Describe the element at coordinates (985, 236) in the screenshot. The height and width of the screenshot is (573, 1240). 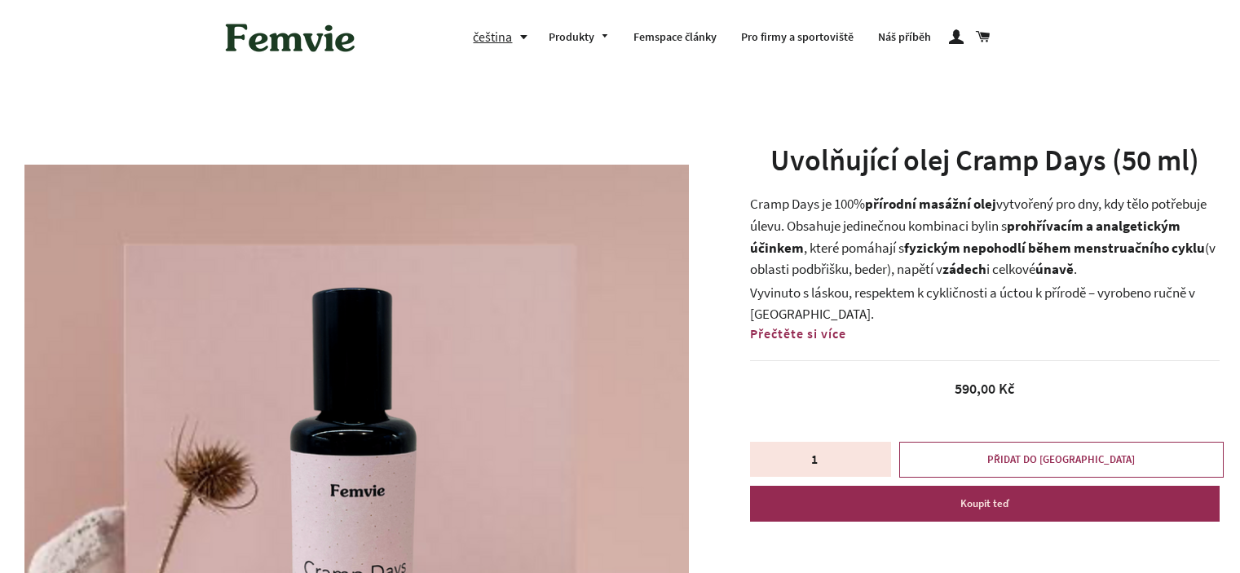
I see `p: Cramp Days je 100% vytvořený pro dny, kdy tělo potřebuje úlevu. Obsahuje jedinečnou kombinaci byl...` at that location.